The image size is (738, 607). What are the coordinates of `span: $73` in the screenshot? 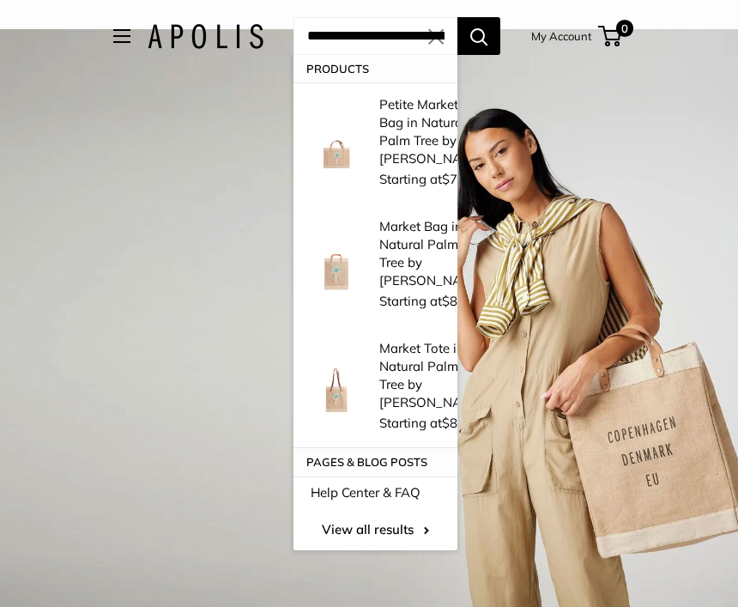 It's located at (453, 179).